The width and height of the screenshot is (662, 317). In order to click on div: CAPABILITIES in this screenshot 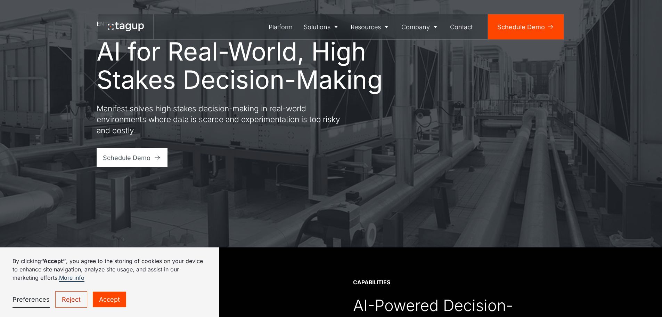, I will do `click(372, 282)`.